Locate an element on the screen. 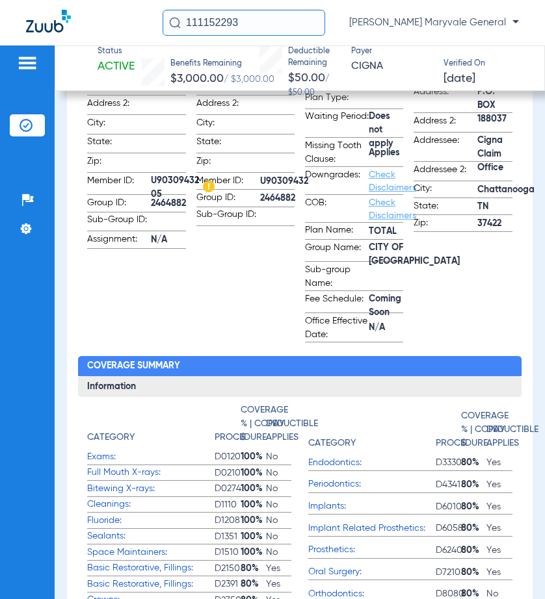  h2: Coverage Summary is located at coordinates (299, 367).